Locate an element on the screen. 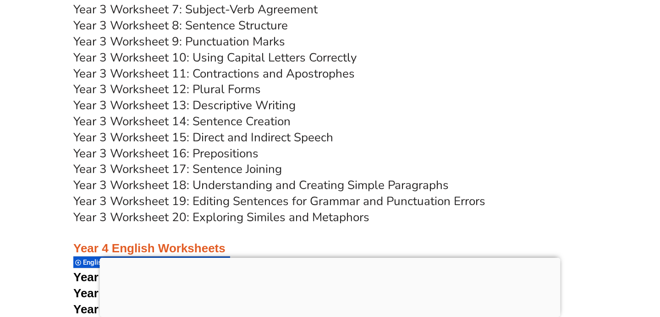  a: Year 3 Worksheet 13: Descriptive Writing is located at coordinates (184, 105).